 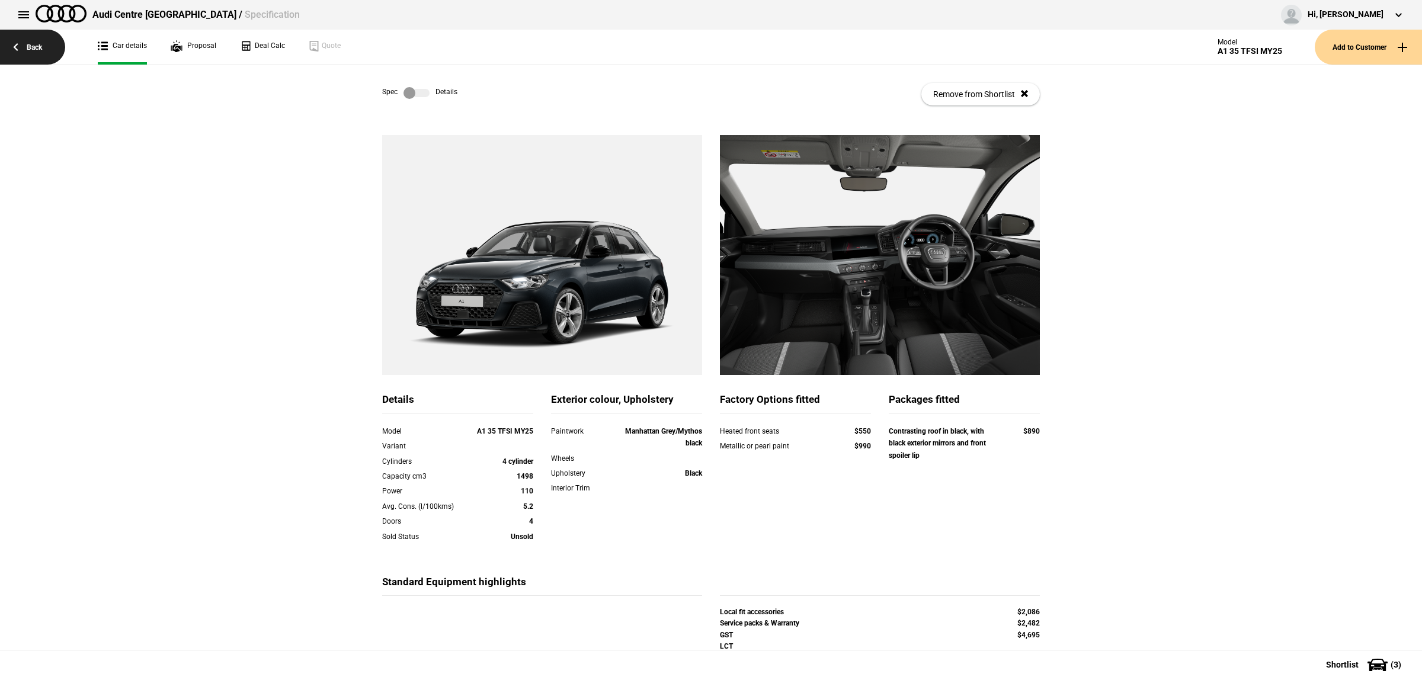 I want to click on strong: Service packs & Warranty, so click(x=760, y=623).